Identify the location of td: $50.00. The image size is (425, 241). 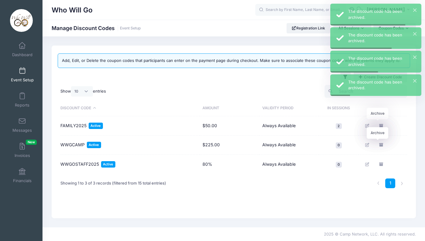
(229, 126).